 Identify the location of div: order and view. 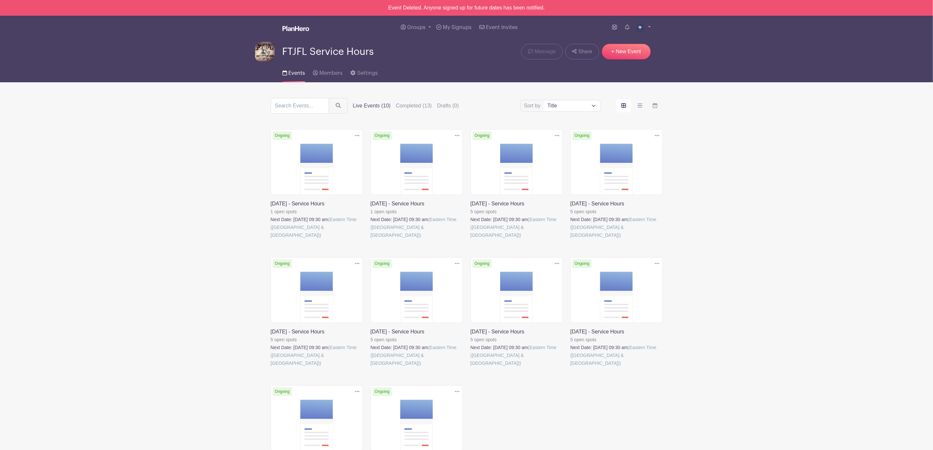
(640, 106).